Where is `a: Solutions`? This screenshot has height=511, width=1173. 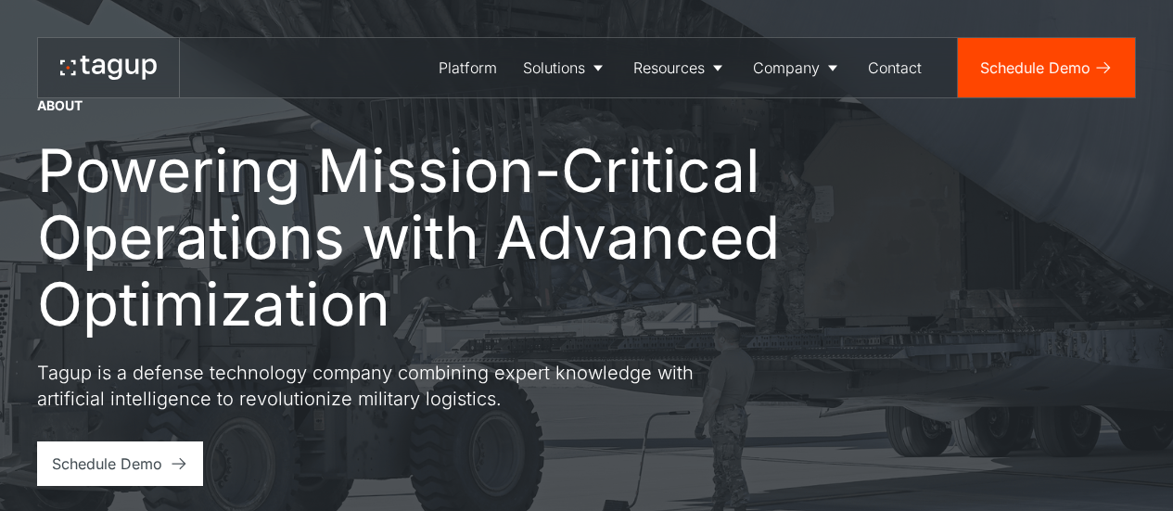
a: Solutions is located at coordinates (565, 68).